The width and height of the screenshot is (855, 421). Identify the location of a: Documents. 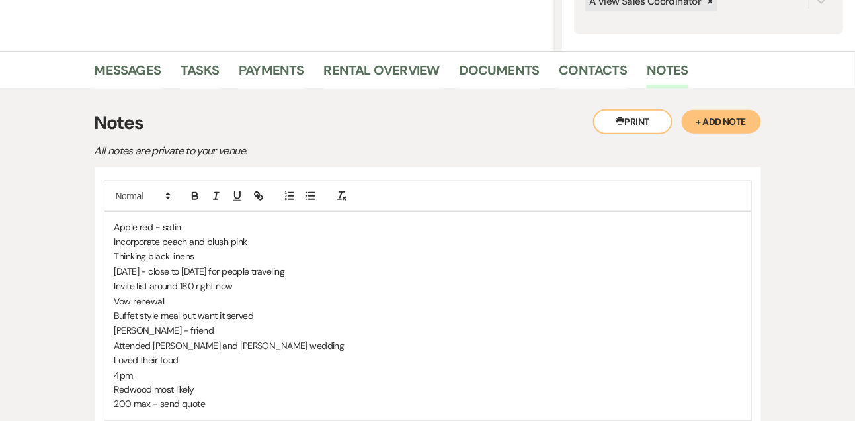
(499, 74).